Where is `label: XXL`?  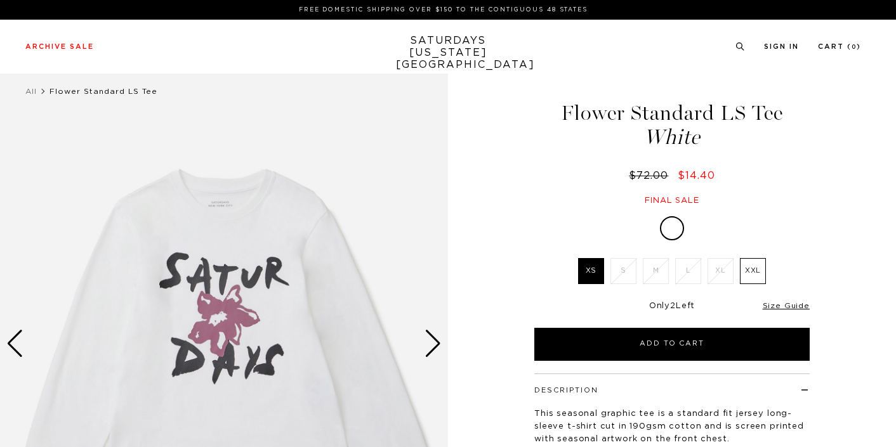
label: XXL is located at coordinates (752, 271).